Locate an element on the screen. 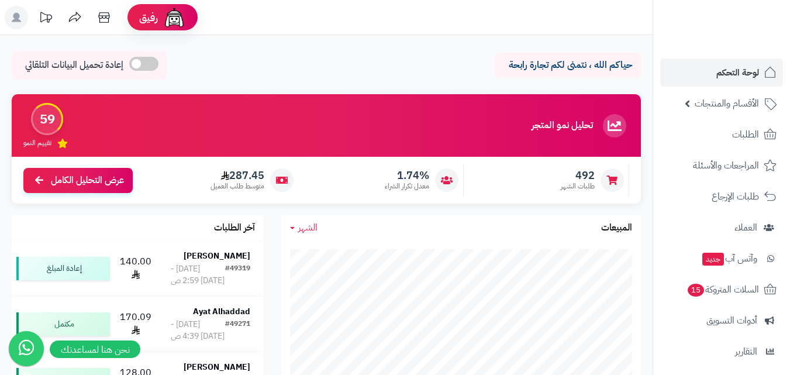 The image size is (790, 375). div: #49319 is located at coordinates (237, 275).